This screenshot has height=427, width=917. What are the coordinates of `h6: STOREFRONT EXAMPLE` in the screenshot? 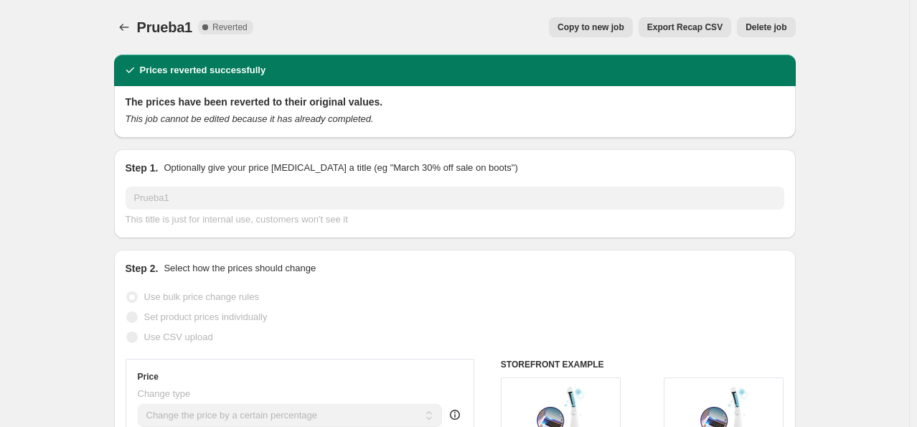 It's located at (642, 365).